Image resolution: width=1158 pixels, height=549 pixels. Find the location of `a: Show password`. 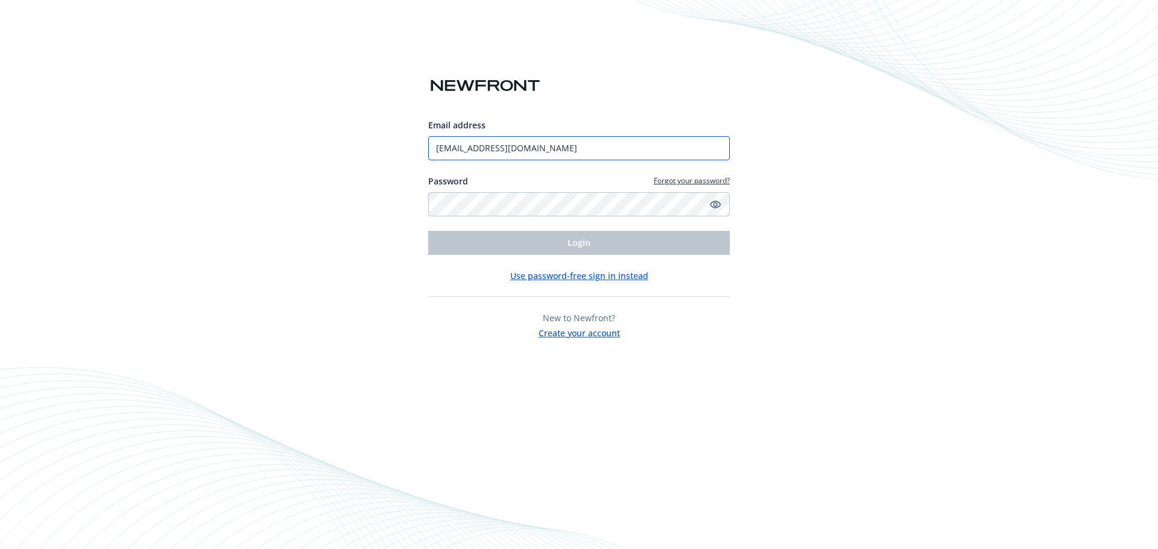

a: Show password is located at coordinates (715, 204).